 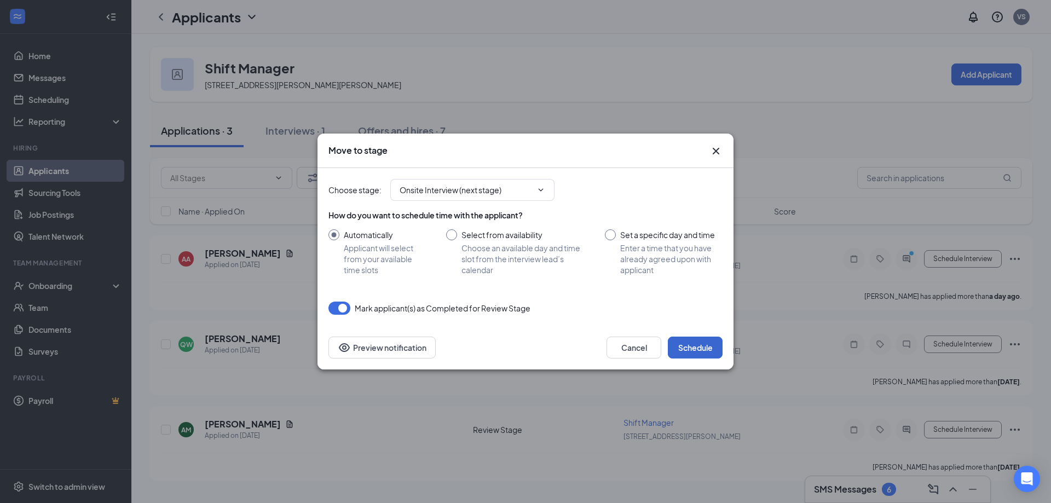 What do you see at coordinates (355, 190) in the screenshot?
I see `span: Choose stage :` at bounding box center [355, 190].